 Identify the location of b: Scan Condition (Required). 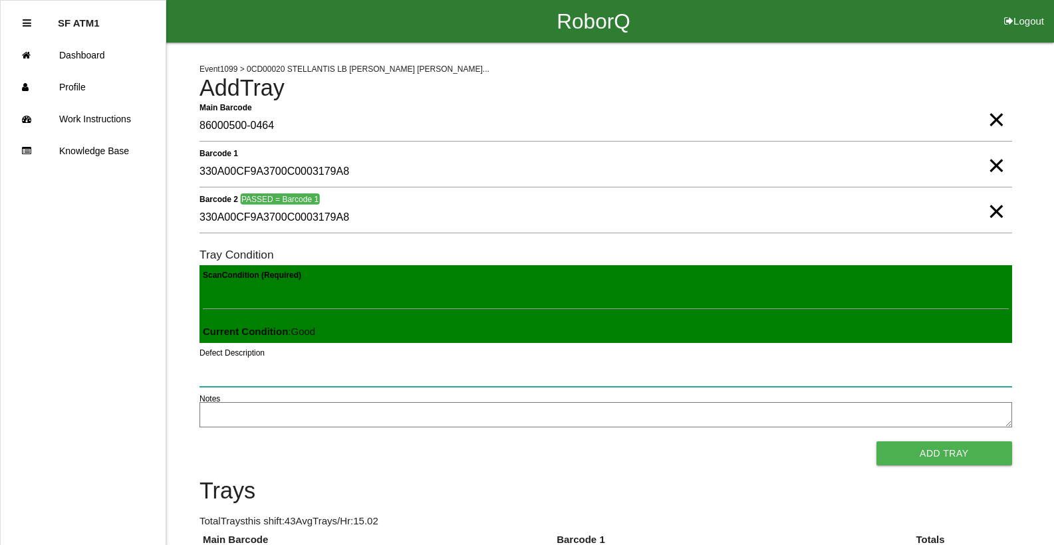
(252, 275).